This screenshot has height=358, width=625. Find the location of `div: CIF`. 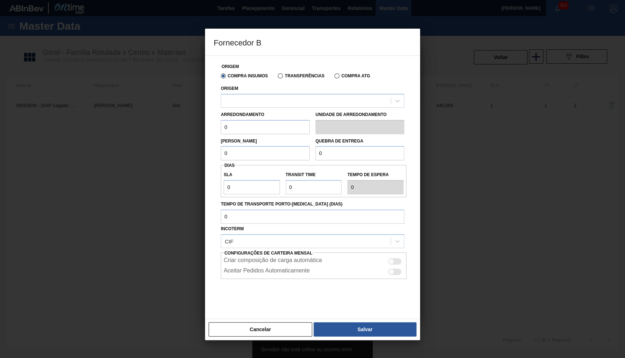

div: CIF is located at coordinates (229, 241).